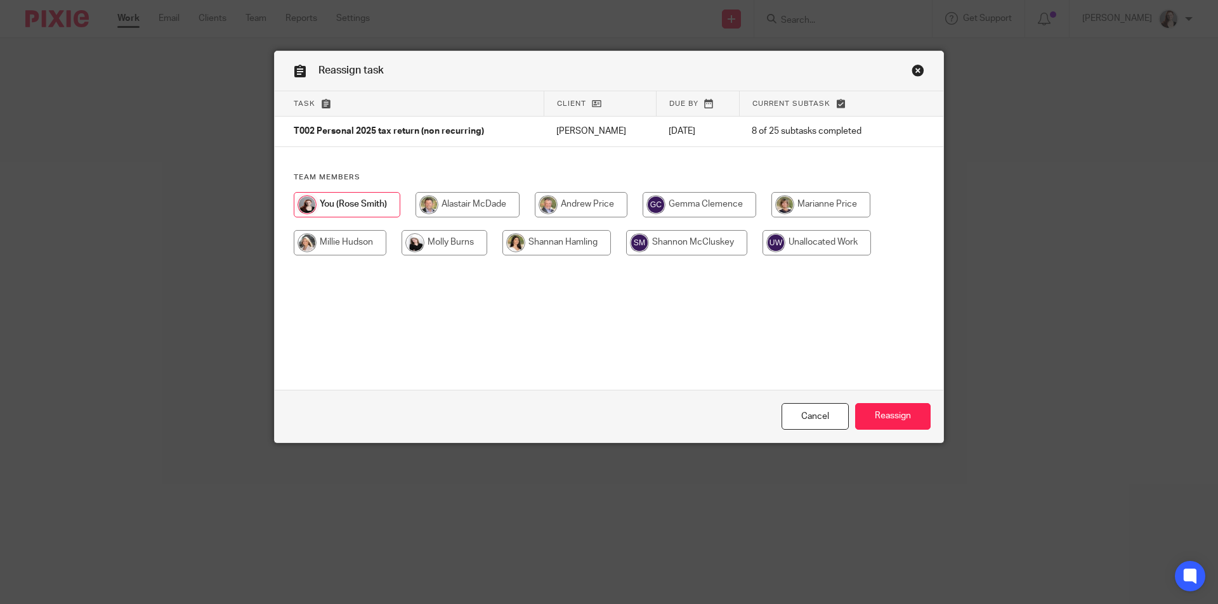 The height and width of the screenshot is (604, 1218). Describe the element at coordinates (571, 103) in the screenshot. I see `span: Client` at that location.